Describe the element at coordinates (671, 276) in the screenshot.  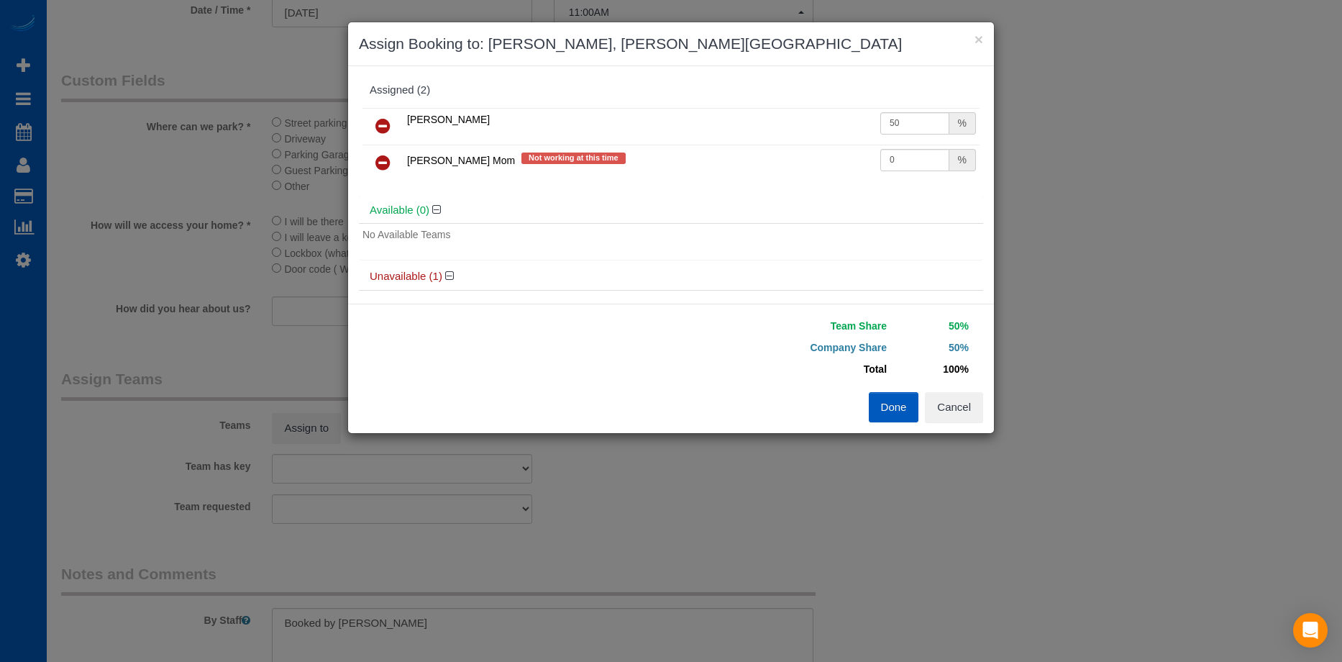
I see `h4: Unavailable (1)` at that location.